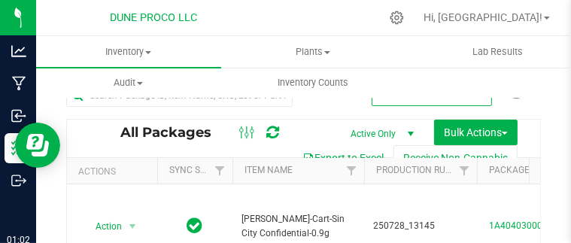 The image size is (571, 243). What do you see at coordinates (314, 83) in the screenshot?
I see `a: Inventory Counts` at bounding box center [314, 83].